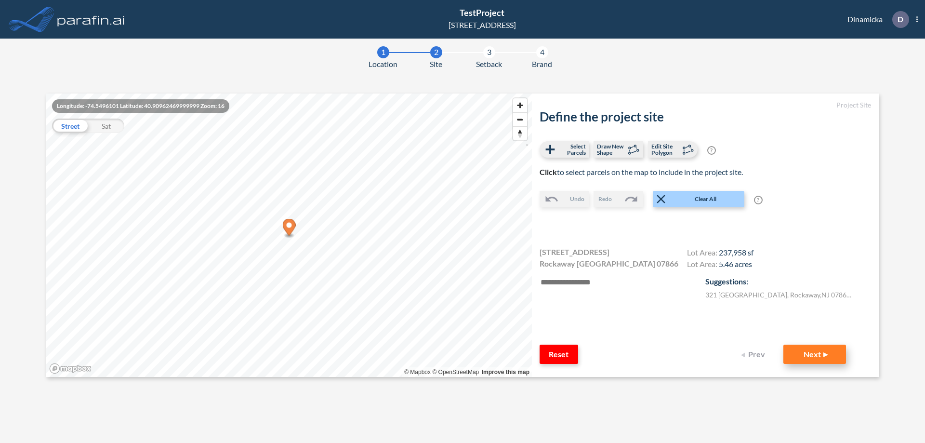 The height and width of the screenshot is (443, 925). Describe the element at coordinates (289, 228) in the screenshot. I see `div: Map marker` at that location.